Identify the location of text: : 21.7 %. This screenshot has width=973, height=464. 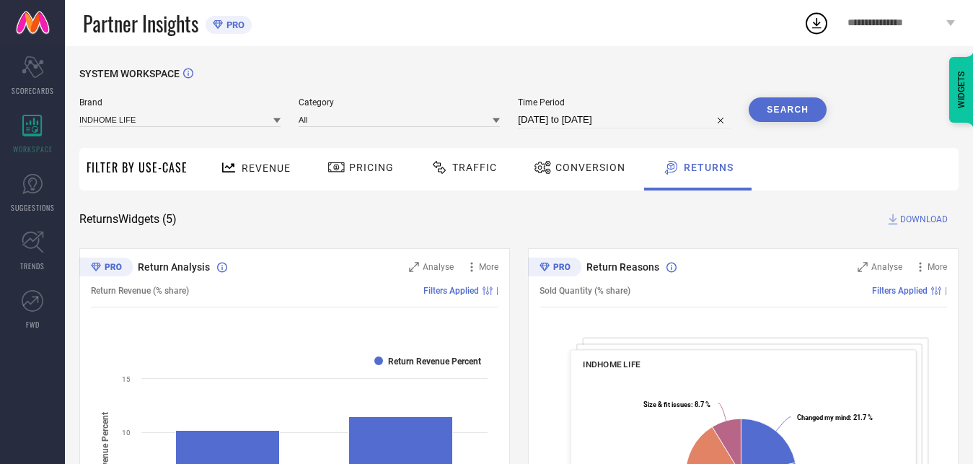
(834, 417).